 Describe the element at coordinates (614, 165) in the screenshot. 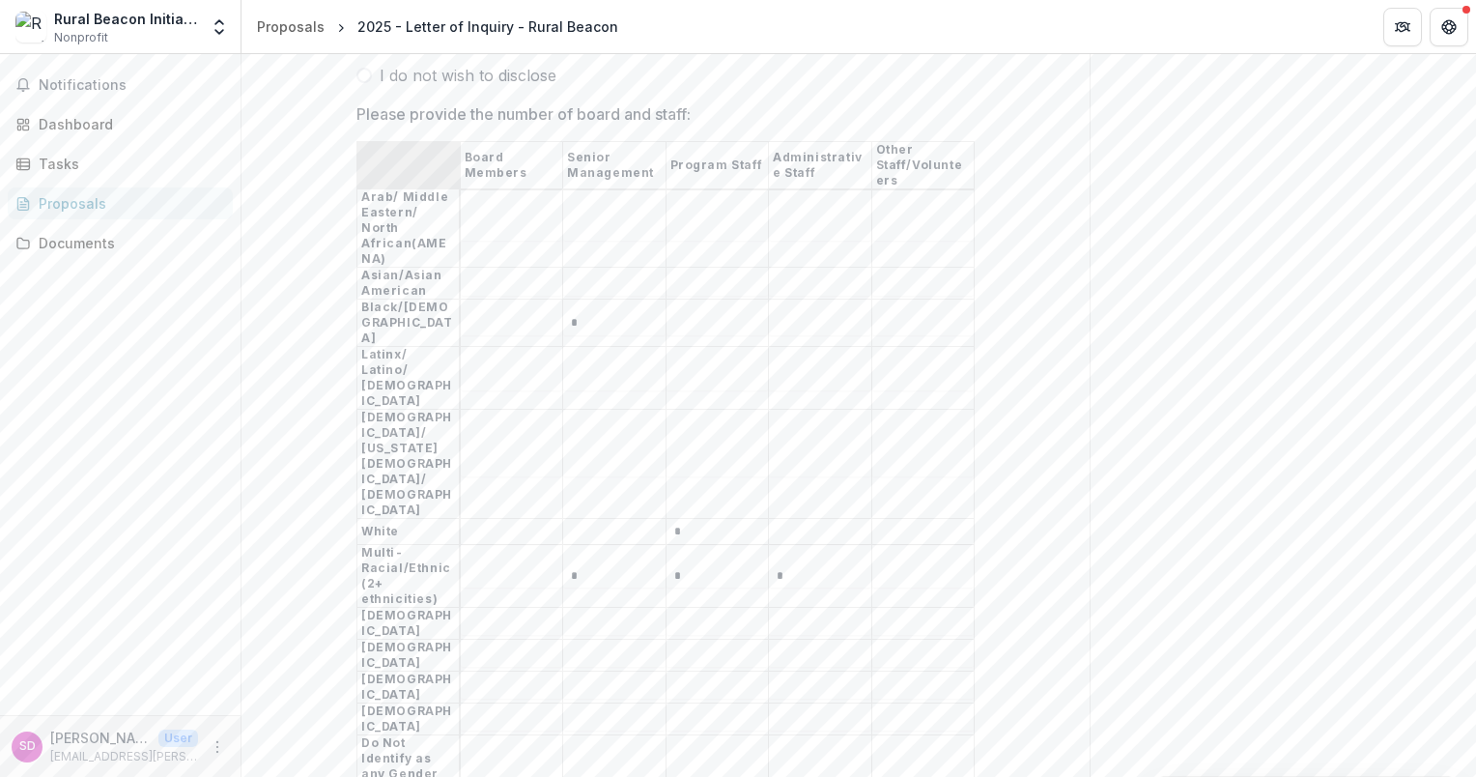

I see `th: Senior Management` at that location.